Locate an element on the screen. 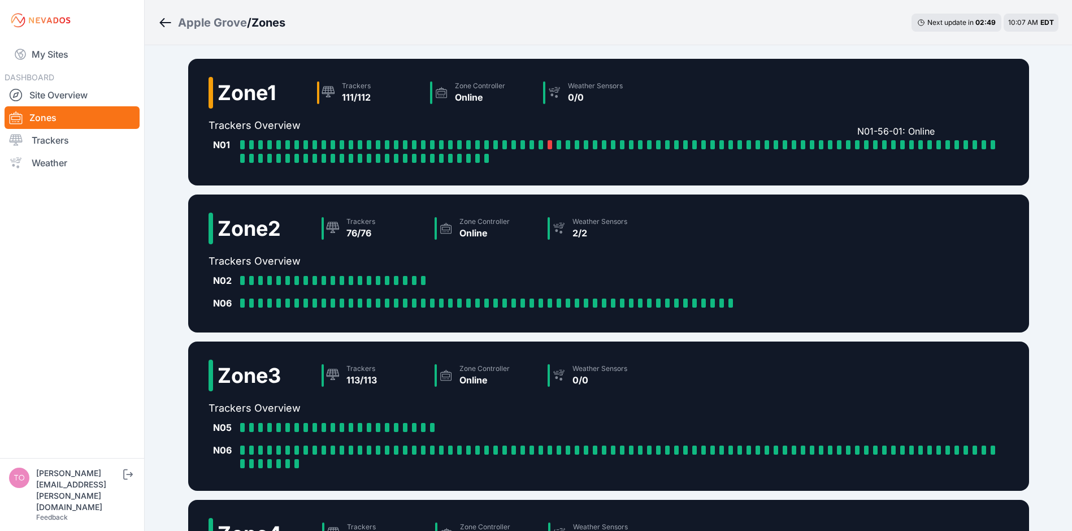 The image size is (1072, 531). a: Weather is located at coordinates (72, 163).